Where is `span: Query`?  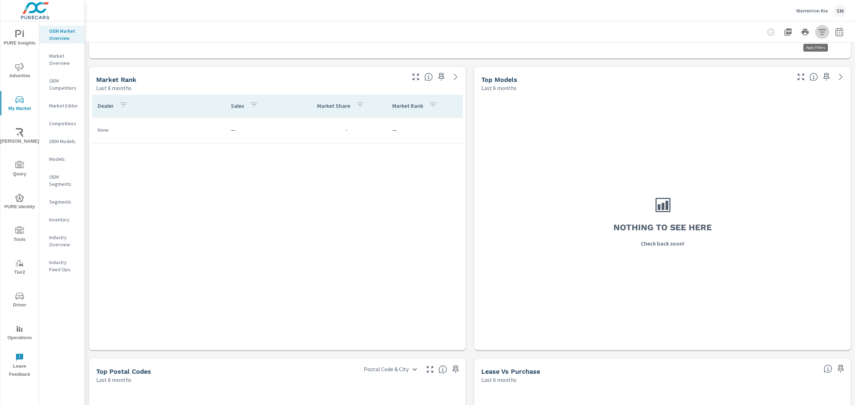 span: Query is located at coordinates (20, 169).